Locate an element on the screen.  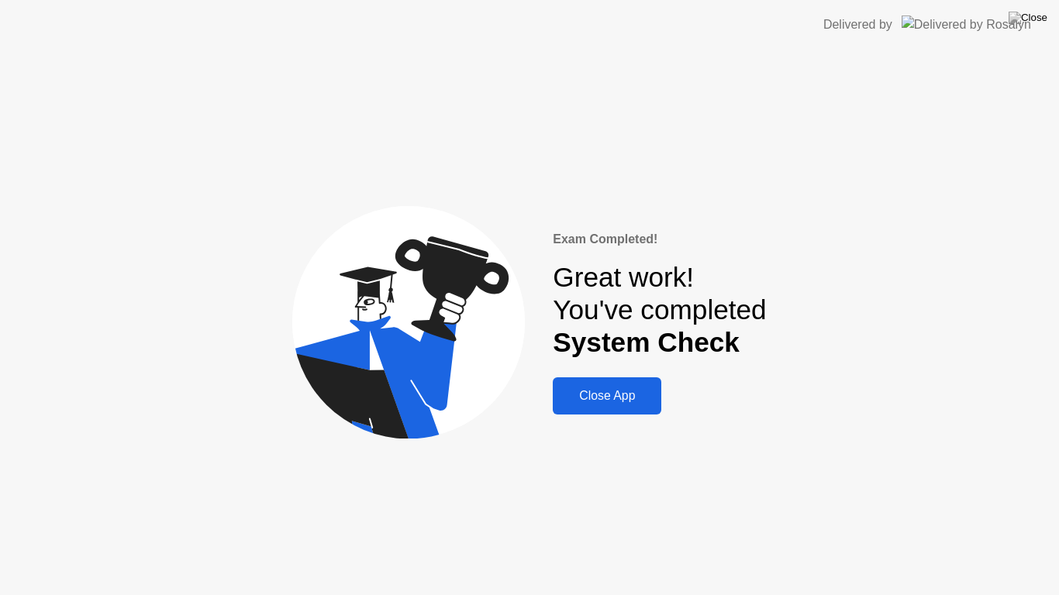
div: Close App is located at coordinates (607, 396).